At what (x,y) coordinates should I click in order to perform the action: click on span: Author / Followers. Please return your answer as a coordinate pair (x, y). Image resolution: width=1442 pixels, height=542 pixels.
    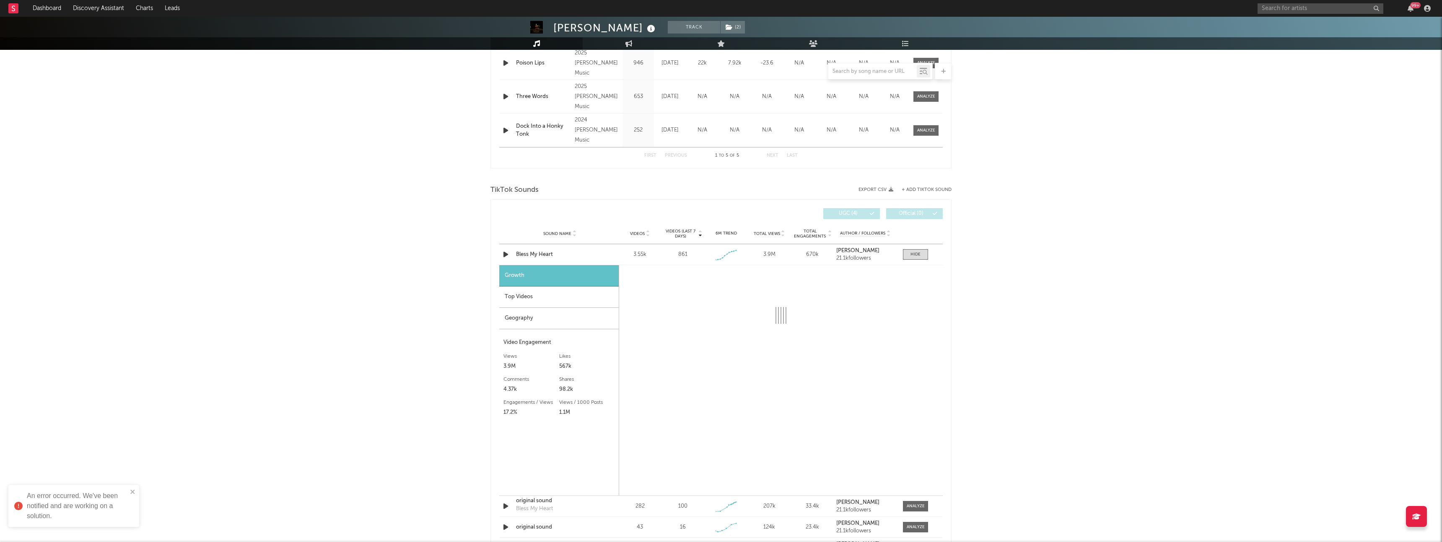
    Looking at the image, I should click on (863, 233).